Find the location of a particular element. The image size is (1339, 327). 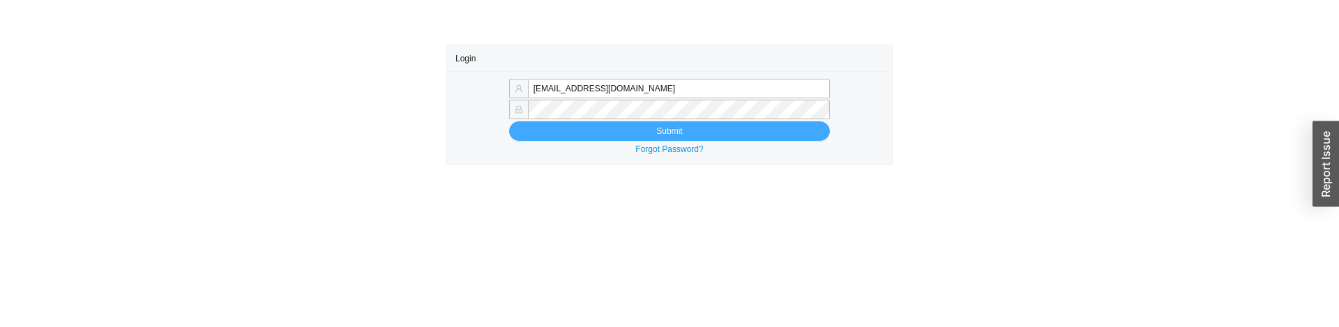

span: user is located at coordinates (519, 89).